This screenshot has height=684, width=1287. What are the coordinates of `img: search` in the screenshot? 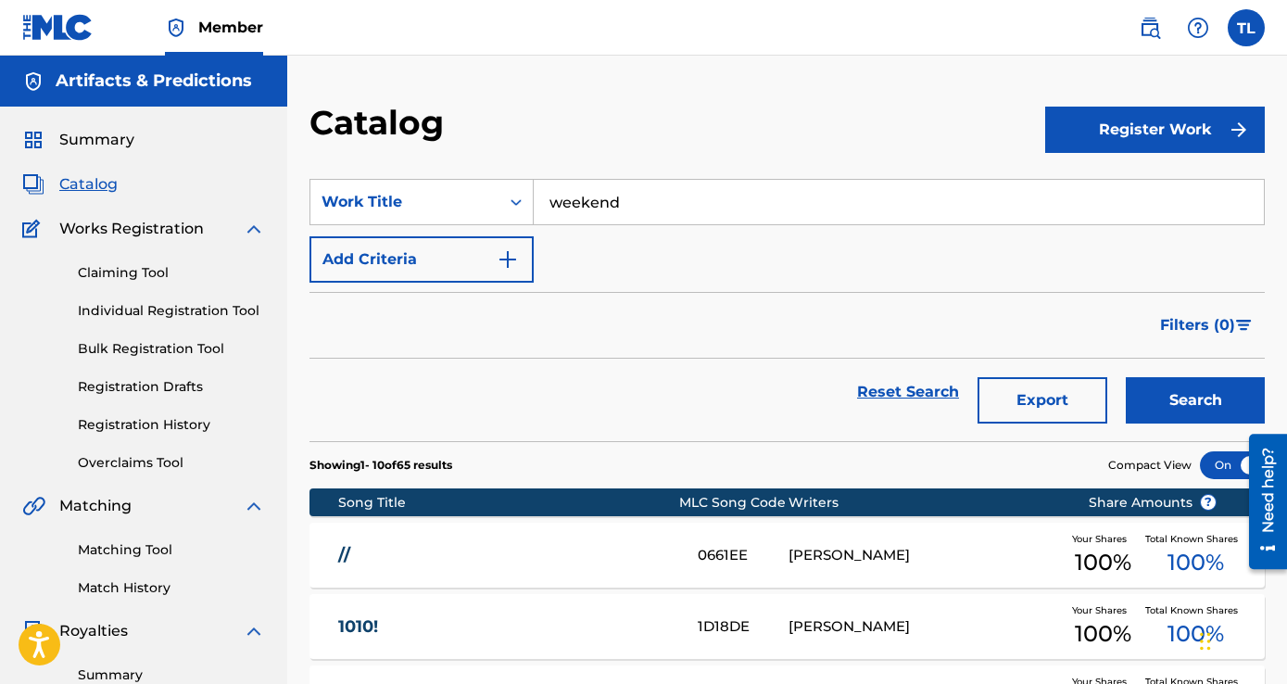 It's located at (1150, 28).